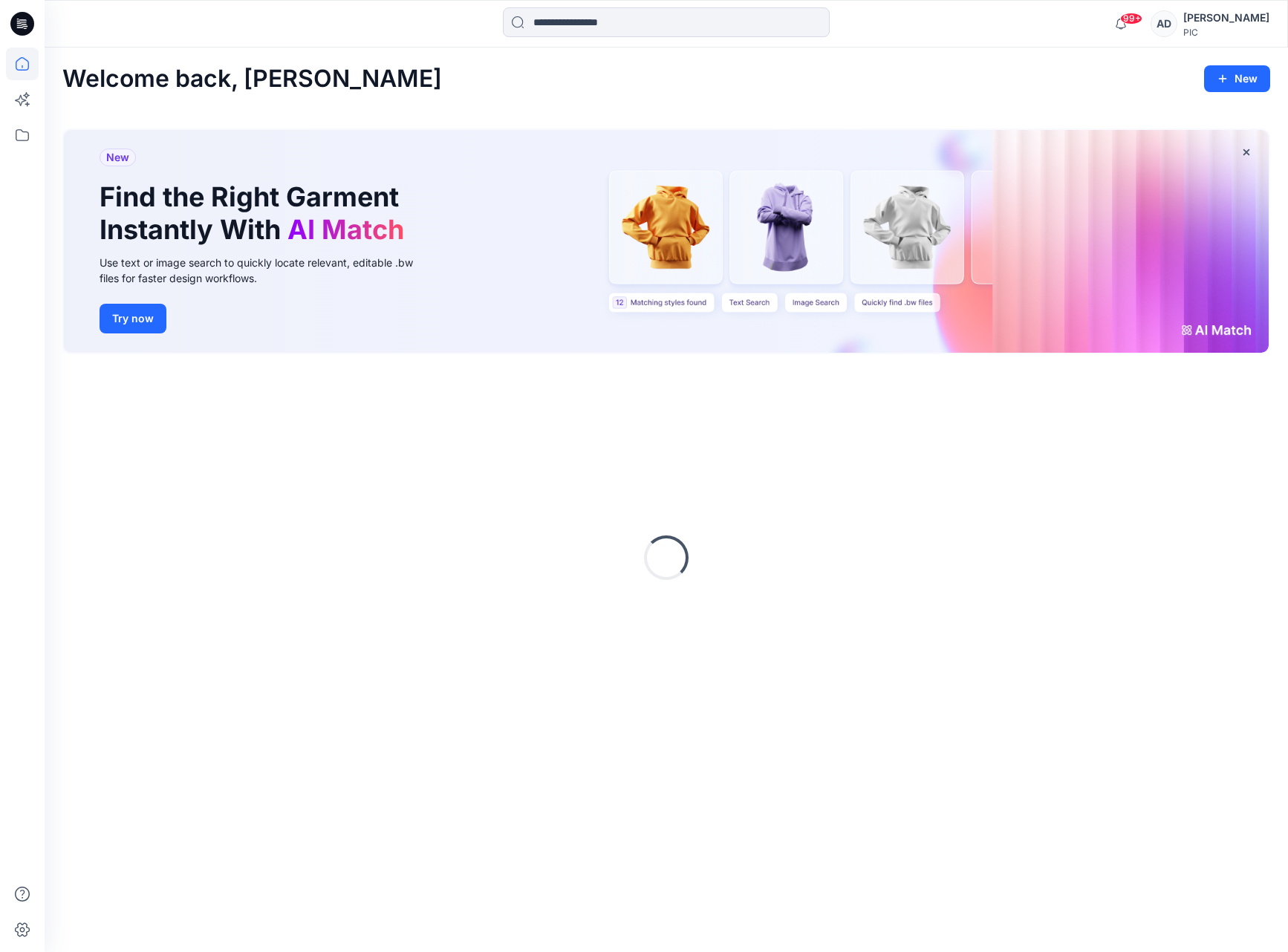 The height and width of the screenshot is (952, 1288). I want to click on span: 99+, so click(1132, 19).